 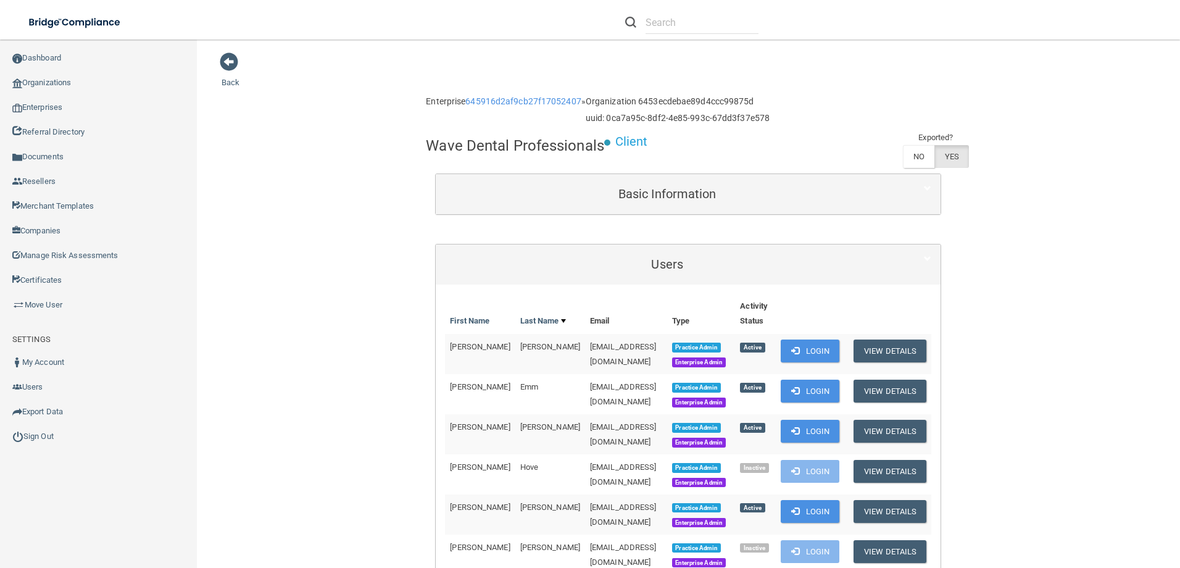 What do you see at coordinates (17, 362) in the screenshot?
I see `img: ic_user_dark.df1a06c3.png` at bounding box center [17, 362].